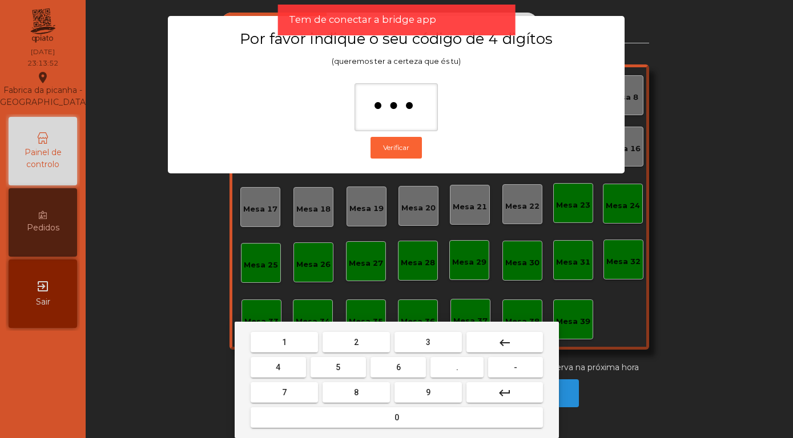 This screenshot has height=438, width=793. What do you see at coordinates (396, 61) in the screenshot?
I see `span: (queremos ter a certeza que és tu)` at bounding box center [396, 61].